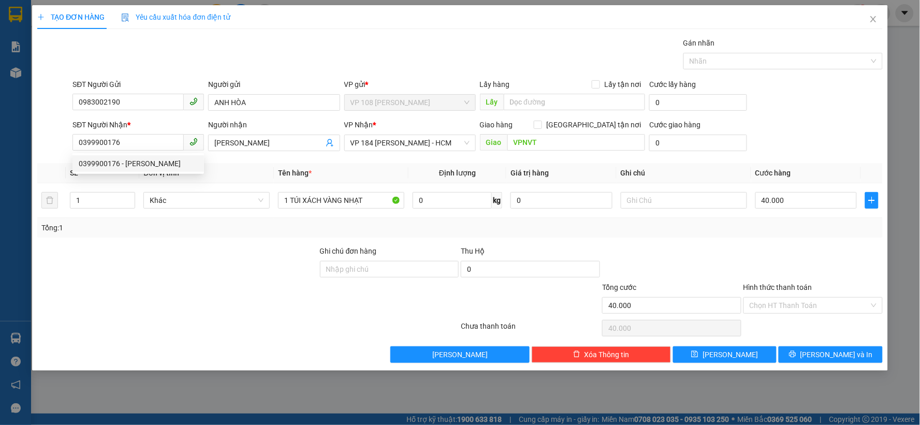 This screenshot has height=425, width=920. Describe the element at coordinates (295, 173) in the screenshot. I see `span: Tên hàng` at that location.